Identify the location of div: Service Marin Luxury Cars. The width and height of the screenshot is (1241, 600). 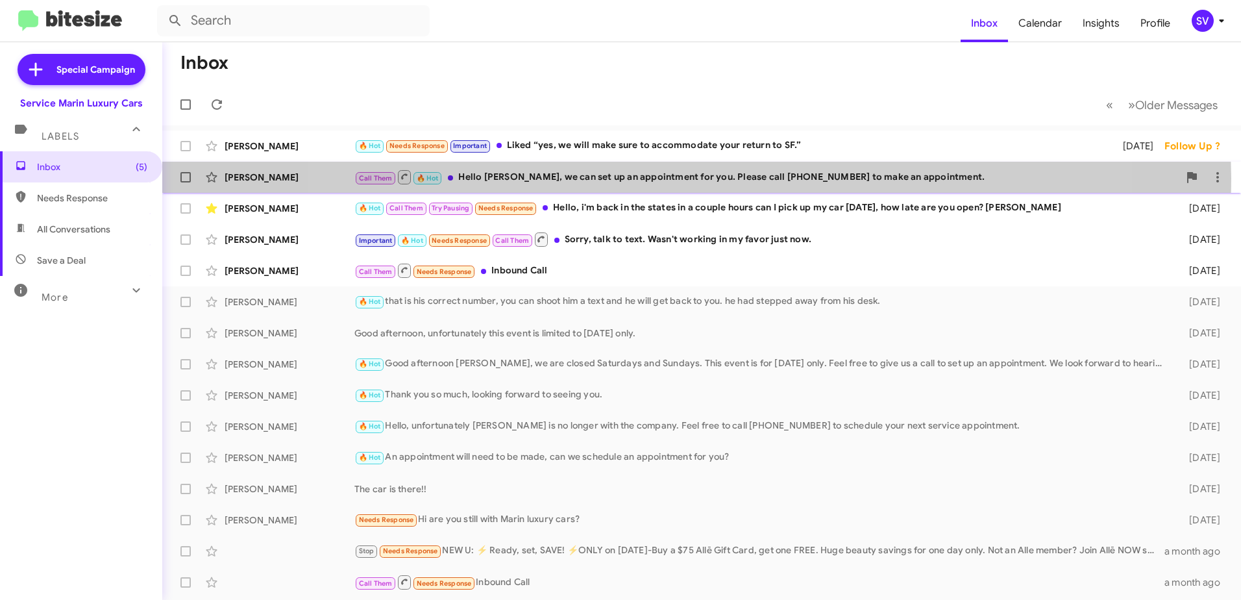
(81, 103).